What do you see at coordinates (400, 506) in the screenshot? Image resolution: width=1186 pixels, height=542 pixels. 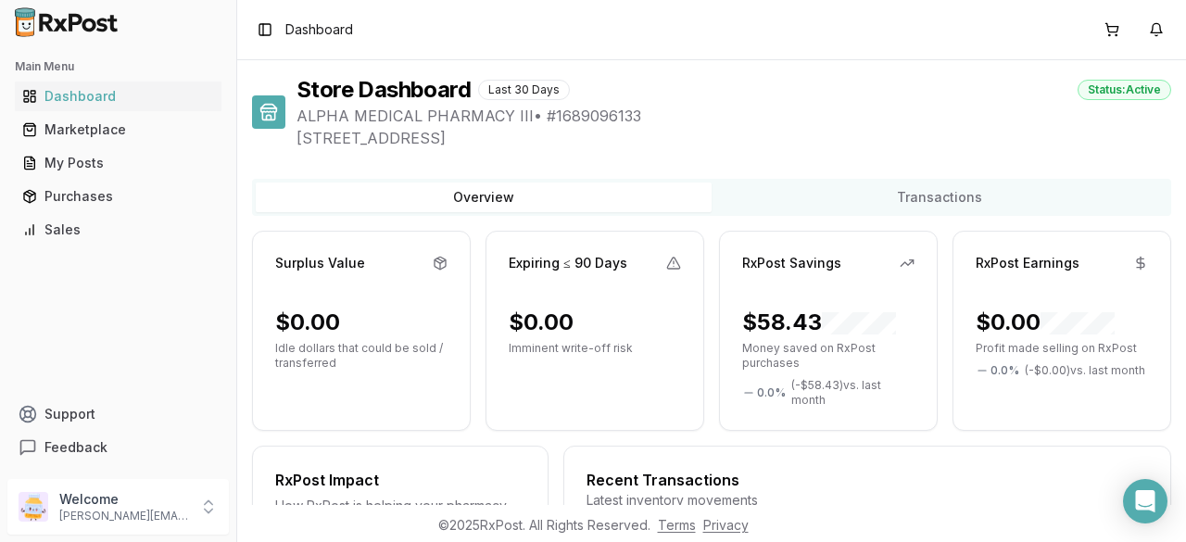 I see `div: How RxPost is helping your pharmacy` at bounding box center [400, 506].